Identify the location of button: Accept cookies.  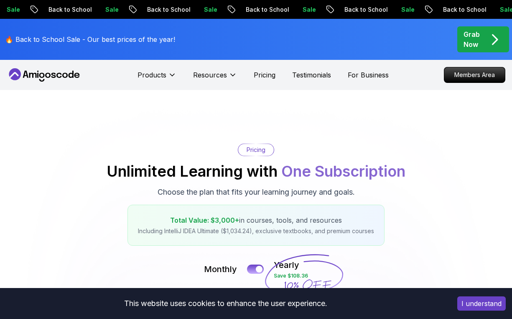
(482, 303).